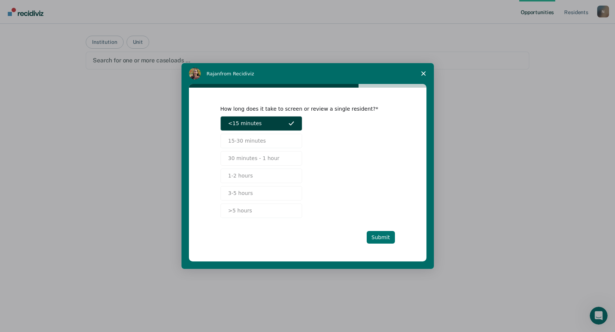 This screenshot has height=332, width=615. Describe the element at coordinates (261, 158) in the screenshot. I see `button: 30 minutes - 1 hour` at that location.